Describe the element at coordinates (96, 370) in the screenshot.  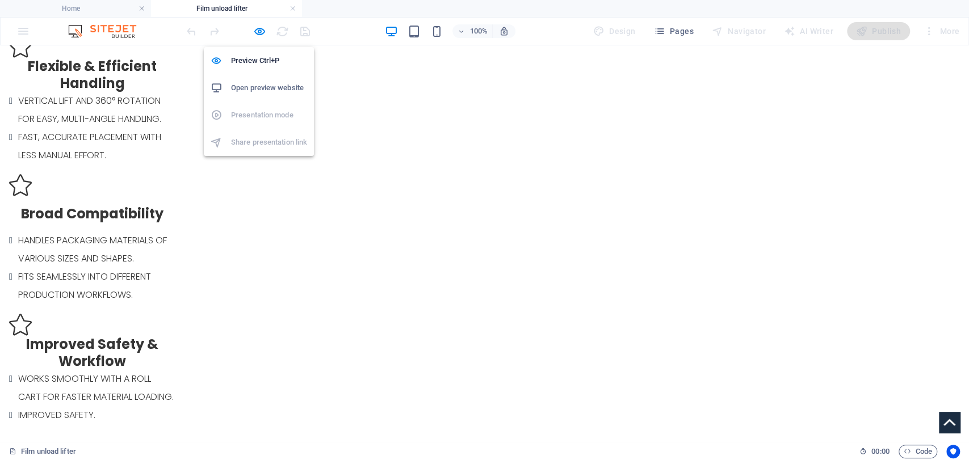
I see `li: Improved Safety.` at that location.